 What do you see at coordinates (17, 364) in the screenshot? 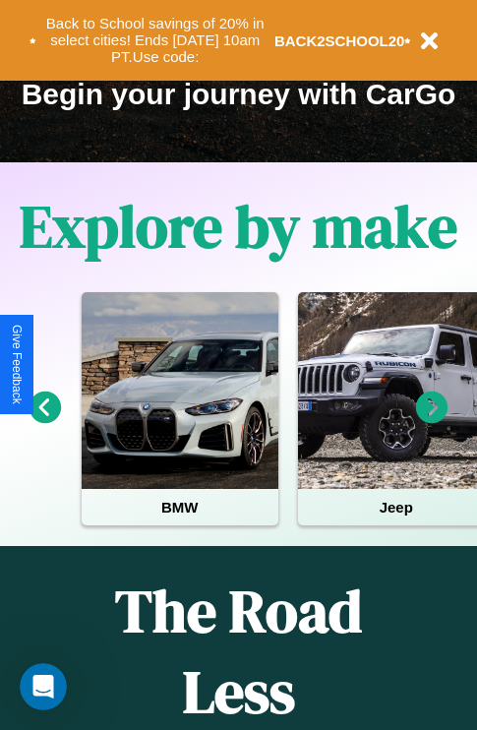
I see `div: Give Feedback` at bounding box center [17, 364].